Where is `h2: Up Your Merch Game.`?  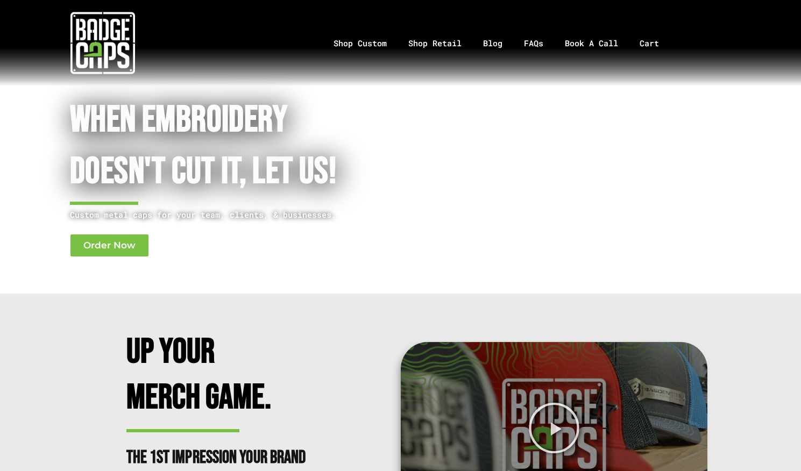
h2: Up Your Merch Game. is located at coordinates (221, 375).